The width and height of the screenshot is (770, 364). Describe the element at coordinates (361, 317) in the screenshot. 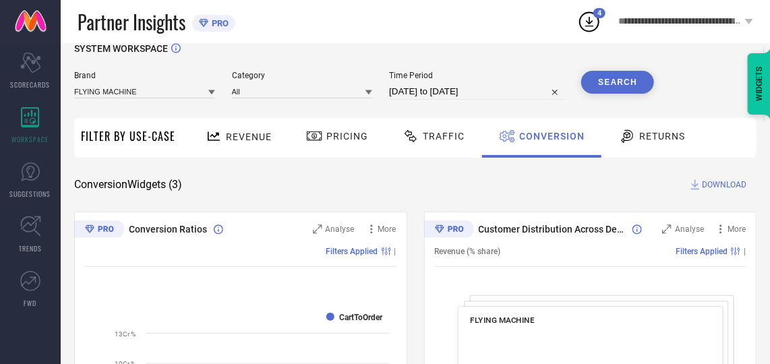

I see `text: CartToOrder` at that location.